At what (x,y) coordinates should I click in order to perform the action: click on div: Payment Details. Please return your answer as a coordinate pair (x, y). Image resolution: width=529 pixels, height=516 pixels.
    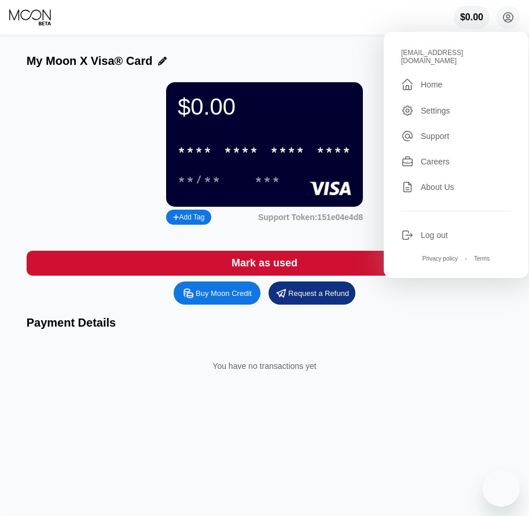
    Looking at the image, I should click on (265, 322).